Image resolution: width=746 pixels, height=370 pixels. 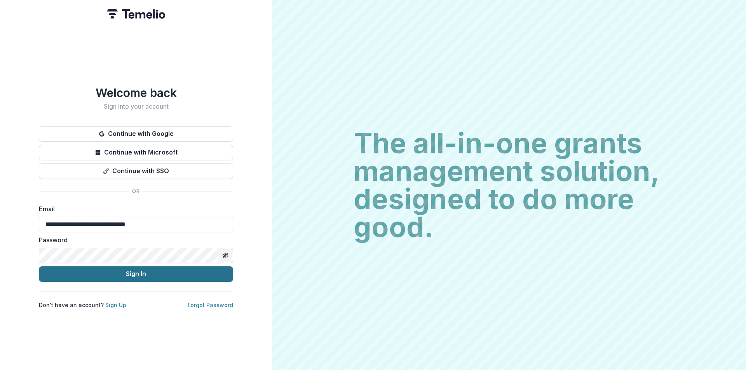 What do you see at coordinates (210, 305) in the screenshot?
I see `a: Forgot Password` at bounding box center [210, 305].